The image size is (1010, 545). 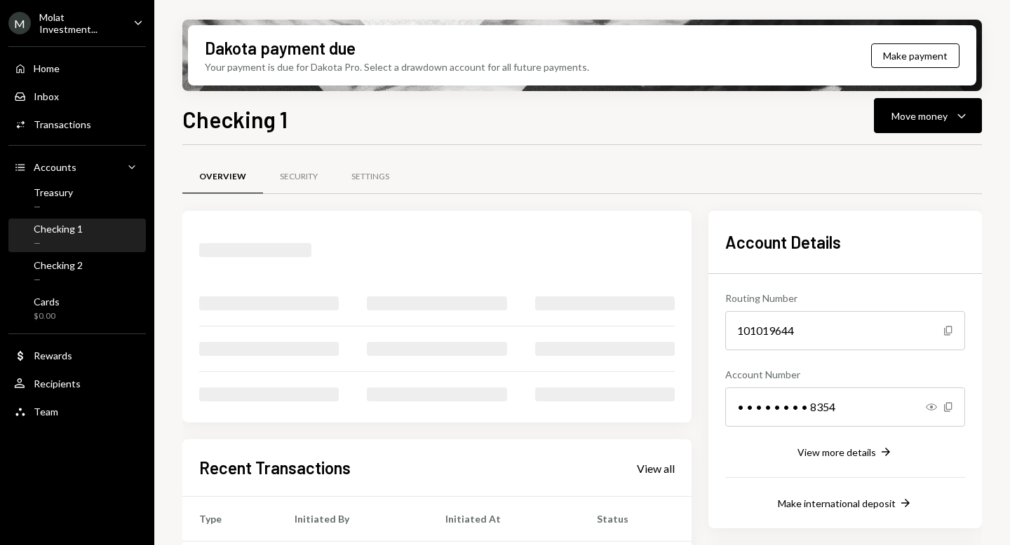 What do you see at coordinates (46, 96) in the screenshot?
I see `div: Inbox` at bounding box center [46, 96].